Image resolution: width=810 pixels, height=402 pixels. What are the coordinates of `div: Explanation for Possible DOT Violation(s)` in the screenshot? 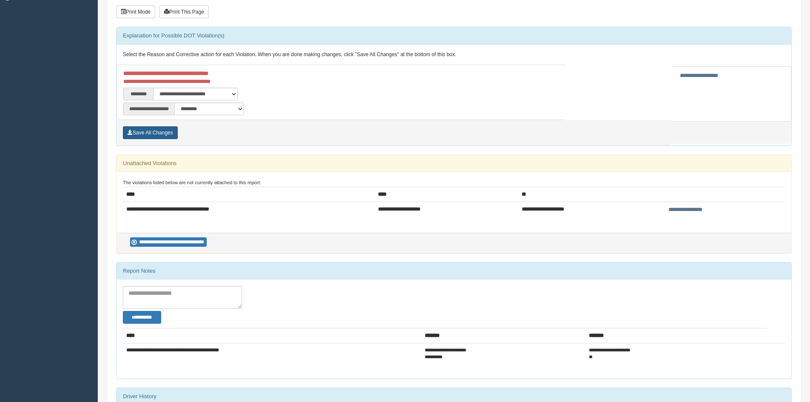 It's located at (454, 36).